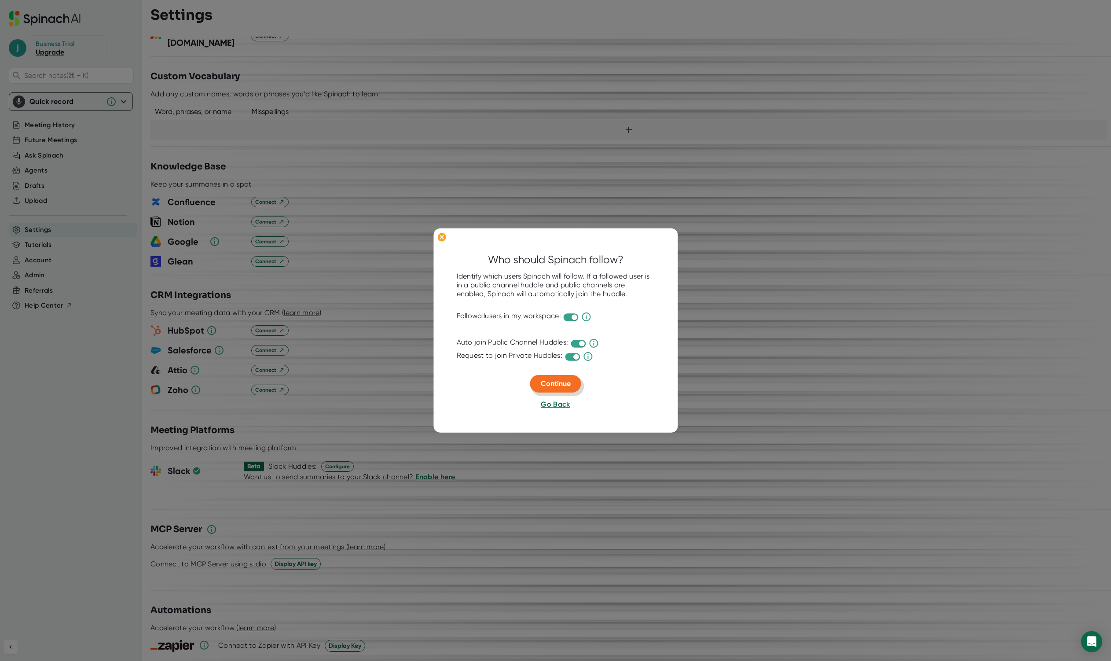 Image resolution: width=1111 pixels, height=661 pixels. What do you see at coordinates (556, 285) in the screenshot?
I see `div: Identify which users Spinach will follow. If a followed user is in a public channel huddle and pu...` at bounding box center [556, 285].